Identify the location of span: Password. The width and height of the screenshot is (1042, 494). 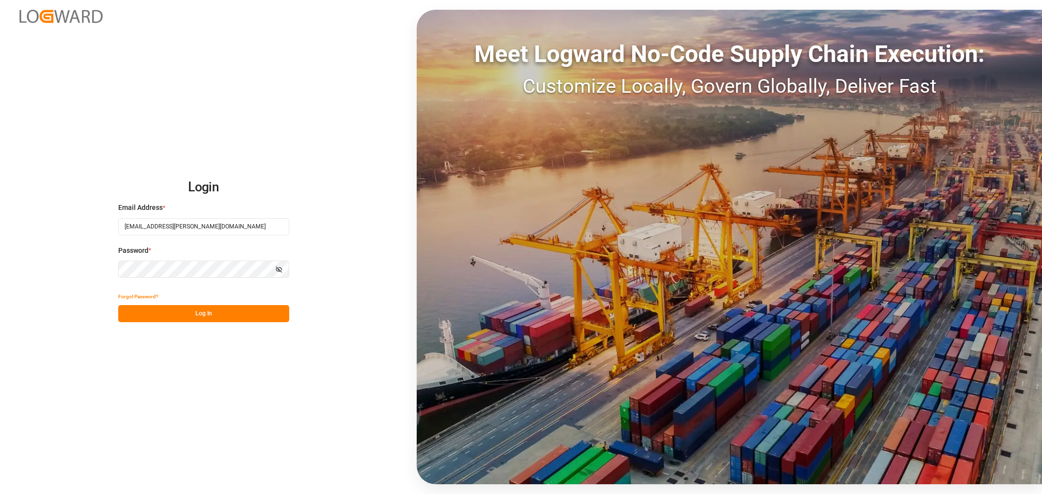
(133, 251).